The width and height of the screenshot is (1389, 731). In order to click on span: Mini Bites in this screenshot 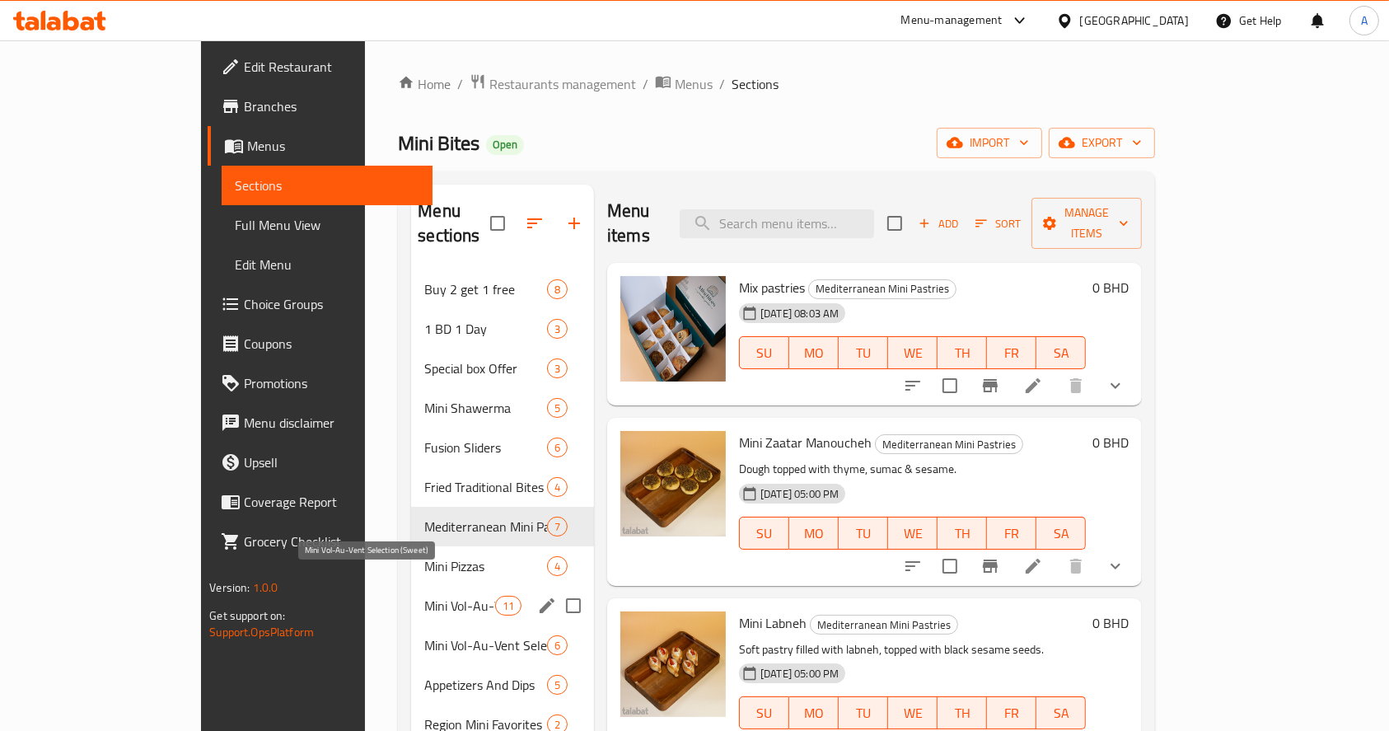, I will do `click(438, 143)`.